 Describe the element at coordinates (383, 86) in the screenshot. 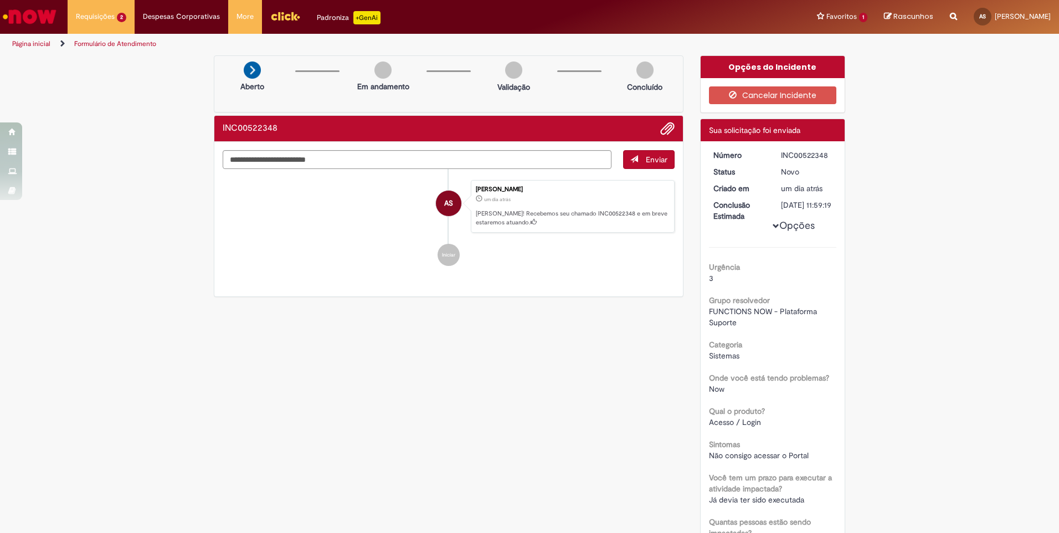

I see `p: Em andamento` at that location.